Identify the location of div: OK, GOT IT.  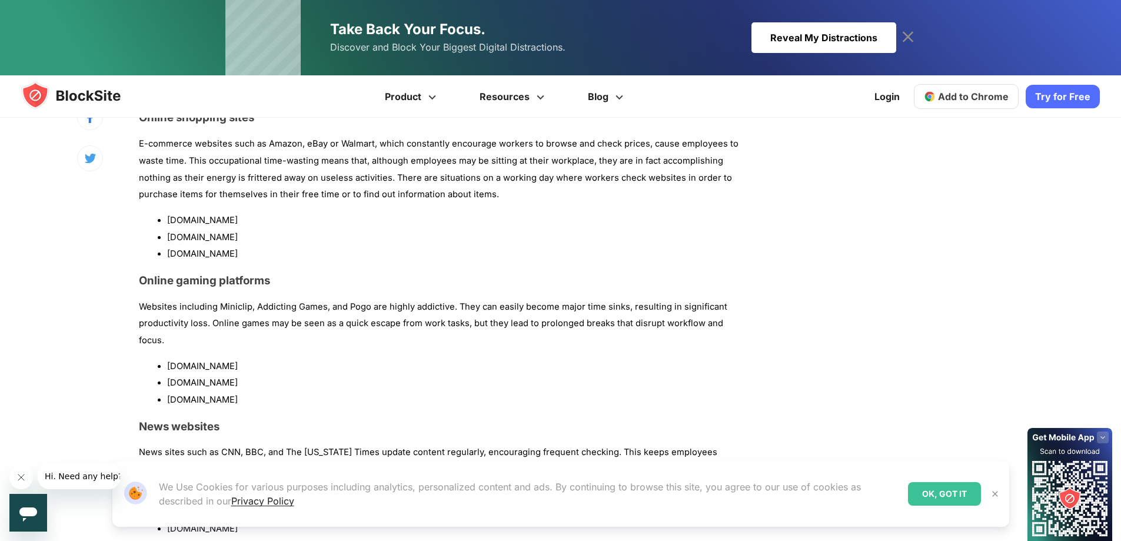
(944, 494).